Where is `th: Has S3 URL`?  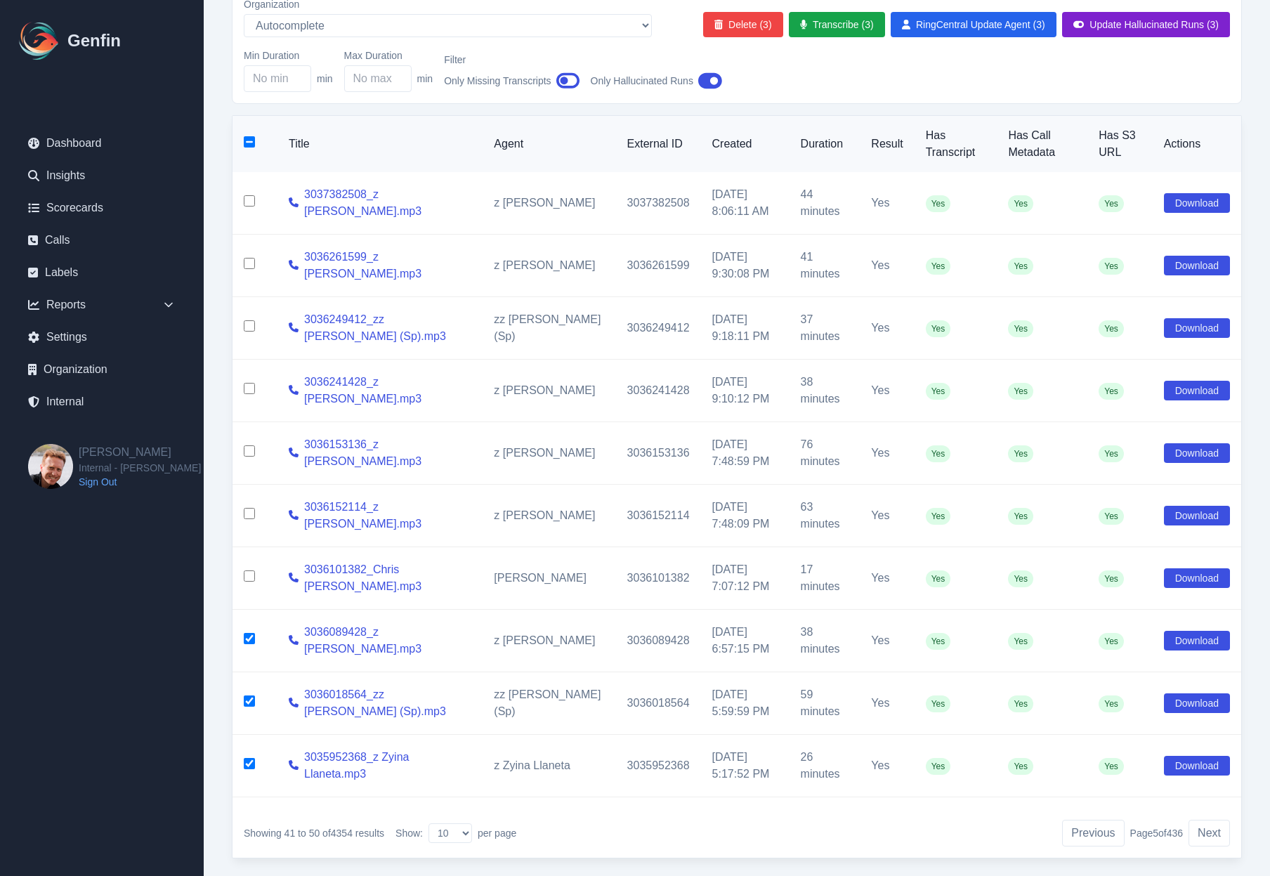
th: Has S3 URL is located at coordinates (1120, 144).